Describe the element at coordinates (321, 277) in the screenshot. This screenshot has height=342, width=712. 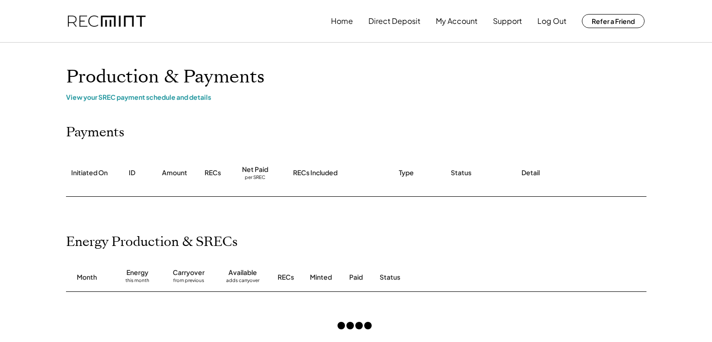
I see `div: Minted` at that location.